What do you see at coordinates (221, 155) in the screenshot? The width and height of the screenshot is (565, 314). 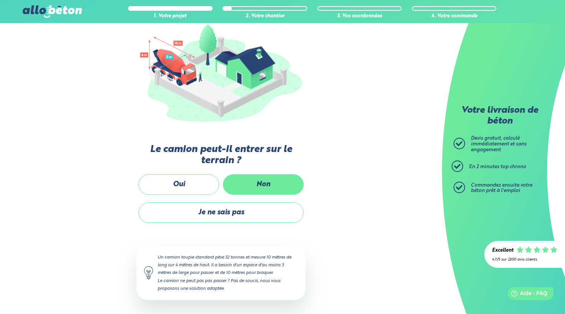 I see `label: Le camion peut-il entrer sur le terrain ?` at bounding box center [221, 155].